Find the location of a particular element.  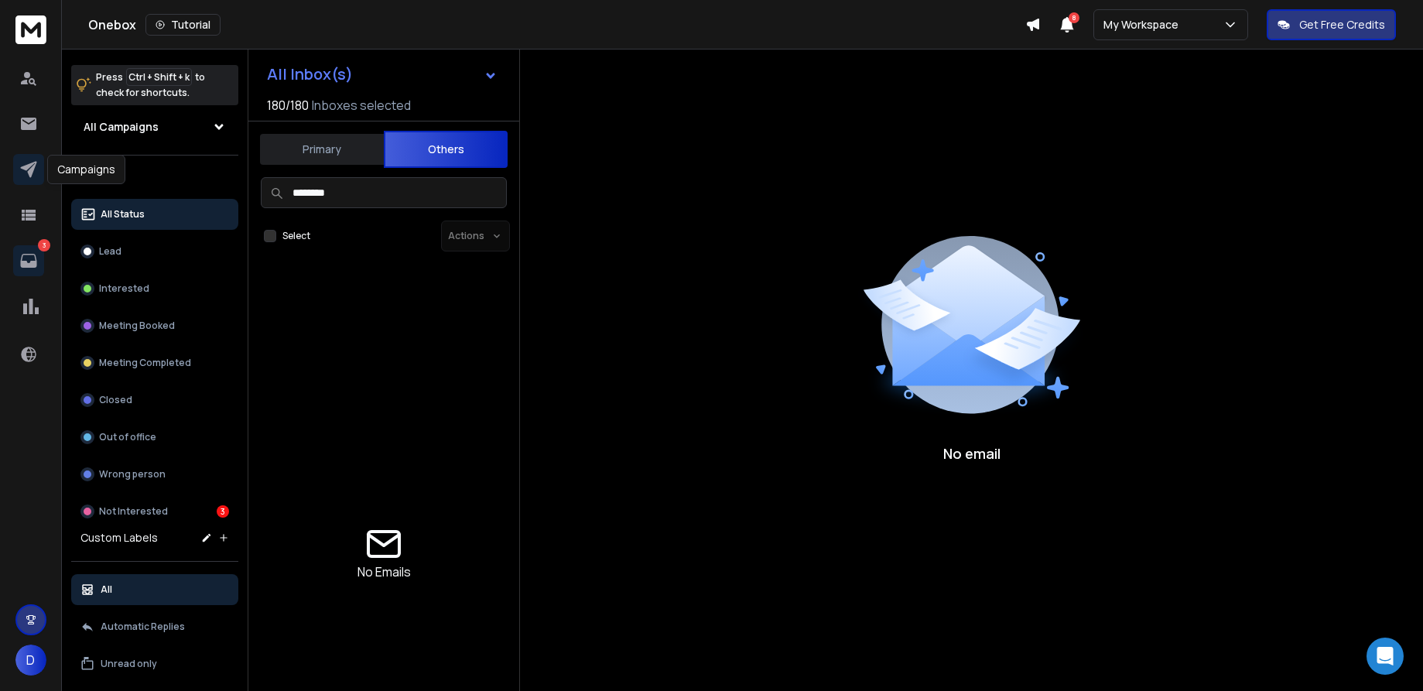

span: D is located at coordinates (31, 660).